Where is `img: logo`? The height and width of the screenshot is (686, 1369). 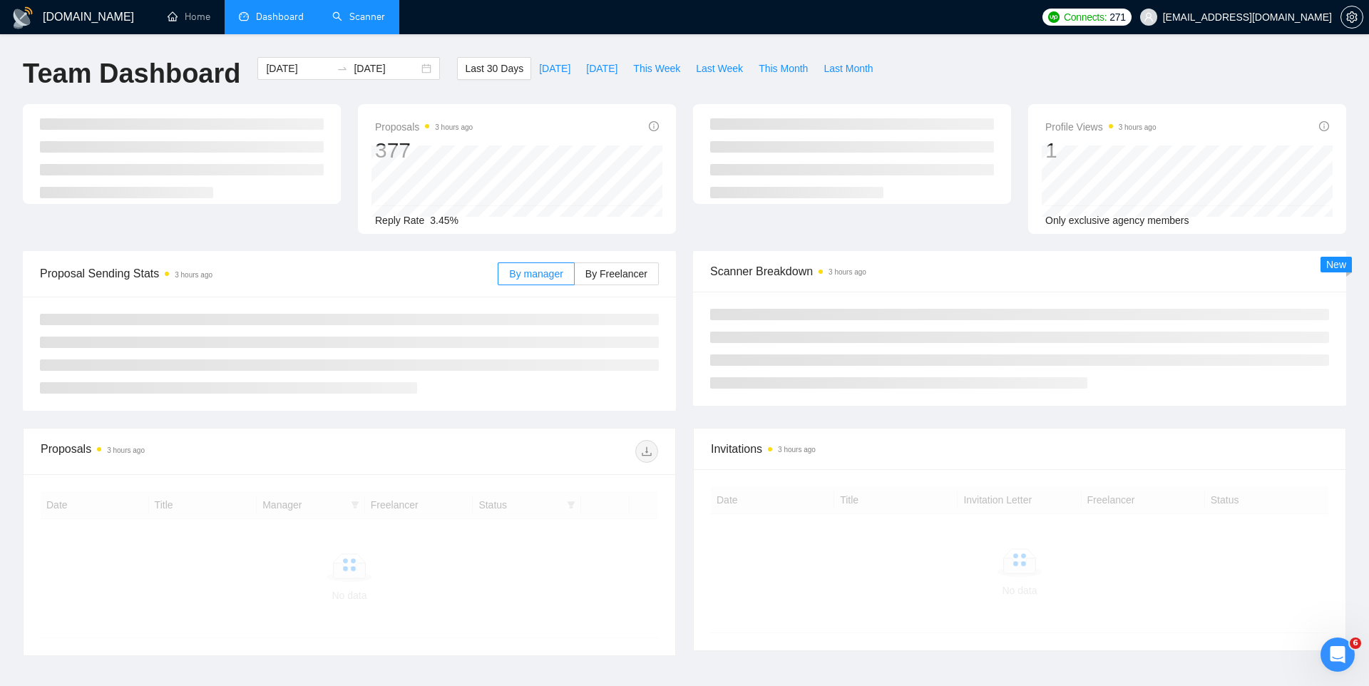 img: logo is located at coordinates (23, 18).